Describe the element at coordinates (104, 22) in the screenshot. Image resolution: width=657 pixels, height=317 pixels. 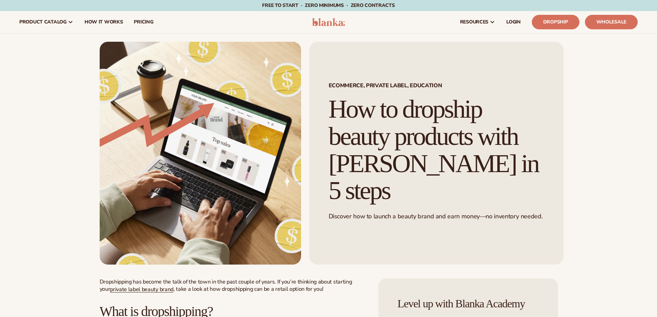
I see `span: How It Works` at that location.